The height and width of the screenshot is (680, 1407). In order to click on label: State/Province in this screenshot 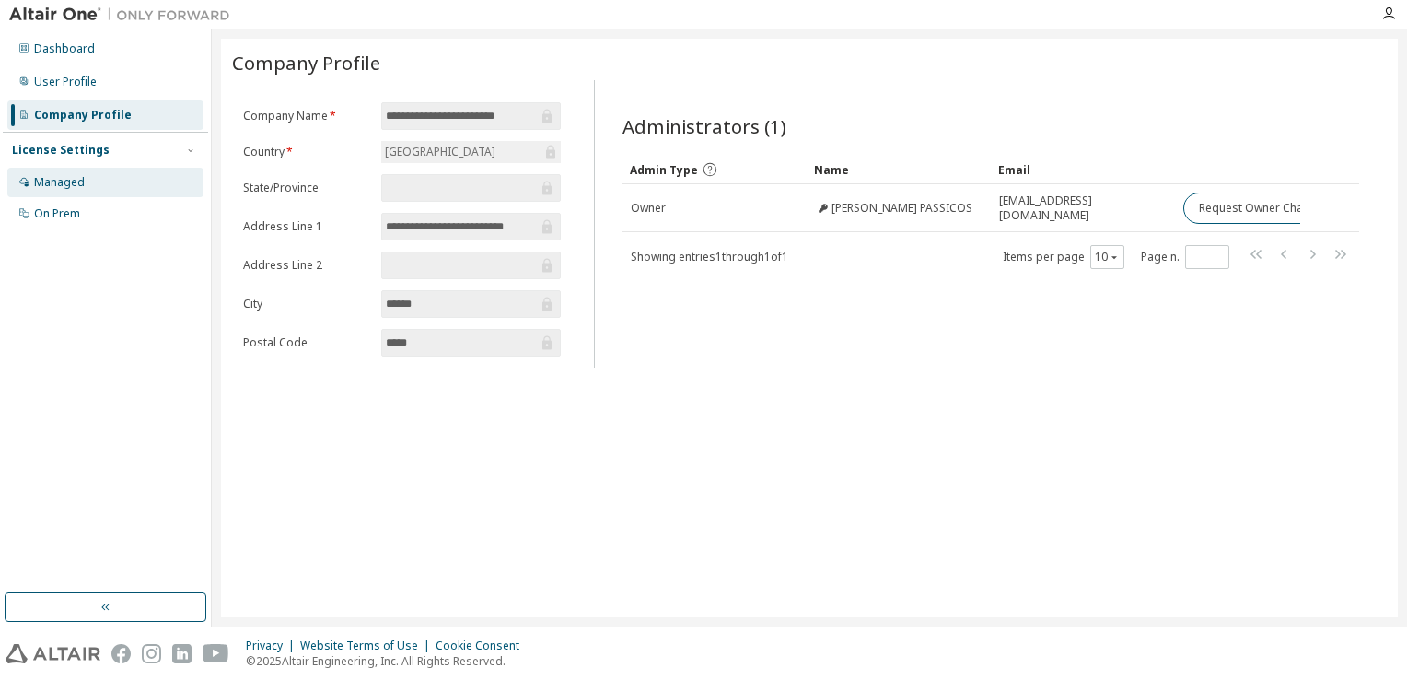, I will do `click(307, 188)`.